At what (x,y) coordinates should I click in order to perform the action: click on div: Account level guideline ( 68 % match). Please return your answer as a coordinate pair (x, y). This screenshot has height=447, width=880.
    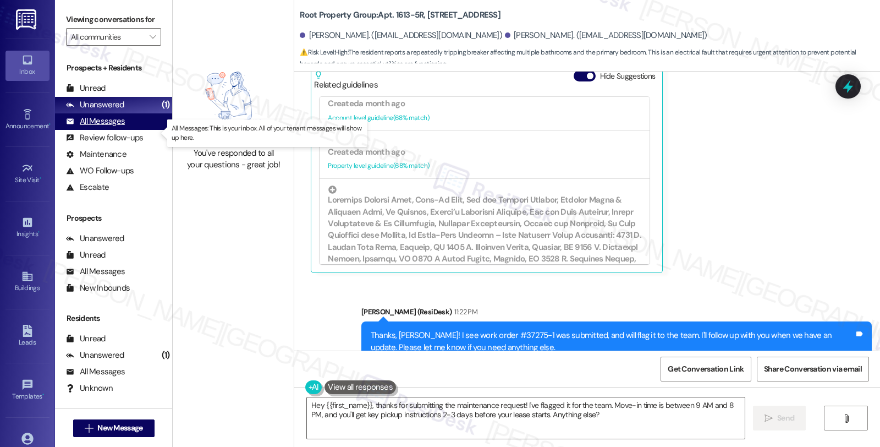
    Looking at the image, I should click on (485, 118).